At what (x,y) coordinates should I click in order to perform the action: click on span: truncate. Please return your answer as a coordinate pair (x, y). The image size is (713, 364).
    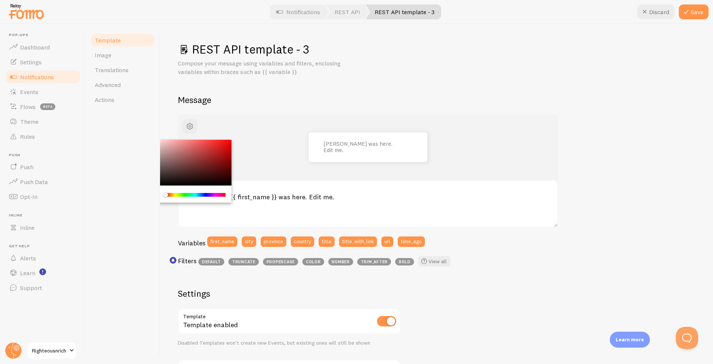
    Looking at the image, I should click on (244, 261).